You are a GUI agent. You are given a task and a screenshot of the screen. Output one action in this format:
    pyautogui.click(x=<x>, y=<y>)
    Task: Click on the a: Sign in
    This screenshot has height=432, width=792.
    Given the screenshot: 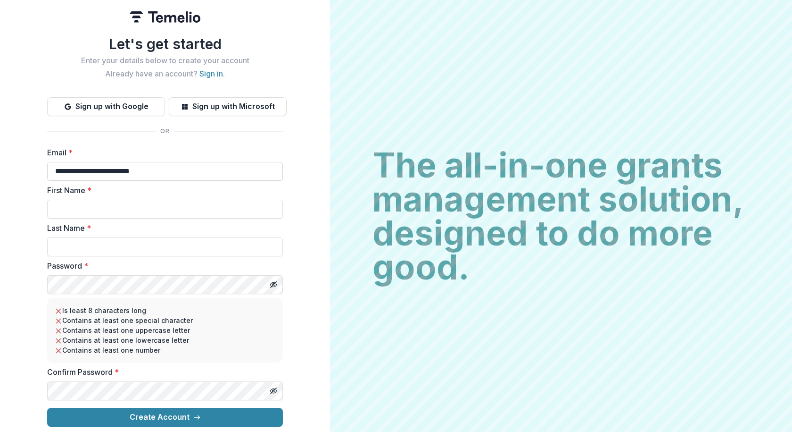 What is the action you would take?
    pyautogui.click(x=211, y=74)
    